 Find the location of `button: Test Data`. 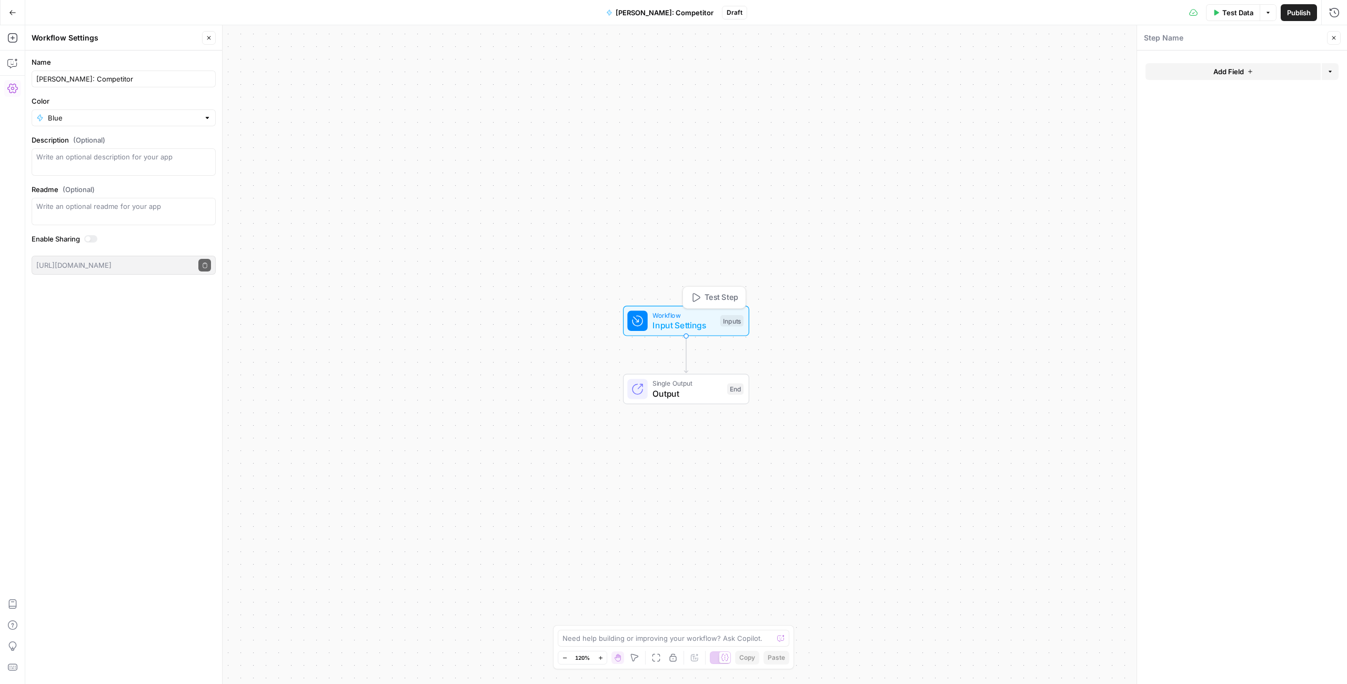

button: Test Data is located at coordinates (1233, 13).